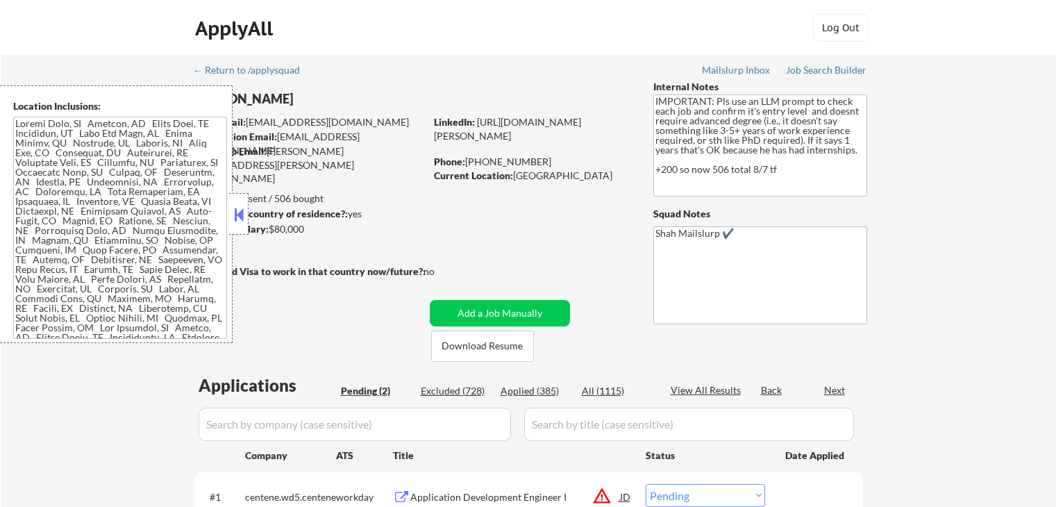 The height and width of the screenshot is (507, 1056). What do you see at coordinates (473, 175) in the screenshot?
I see `strong: Current Location:` at bounding box center [473, 175].